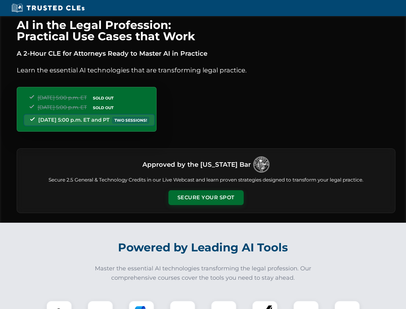 The image size is (406, 309). Describe the element at coordinates (203, 273) in the screenshot. I see `p: Master the essential AI technologies transforming the legal profession. Our comprehensive courses...` at that location.